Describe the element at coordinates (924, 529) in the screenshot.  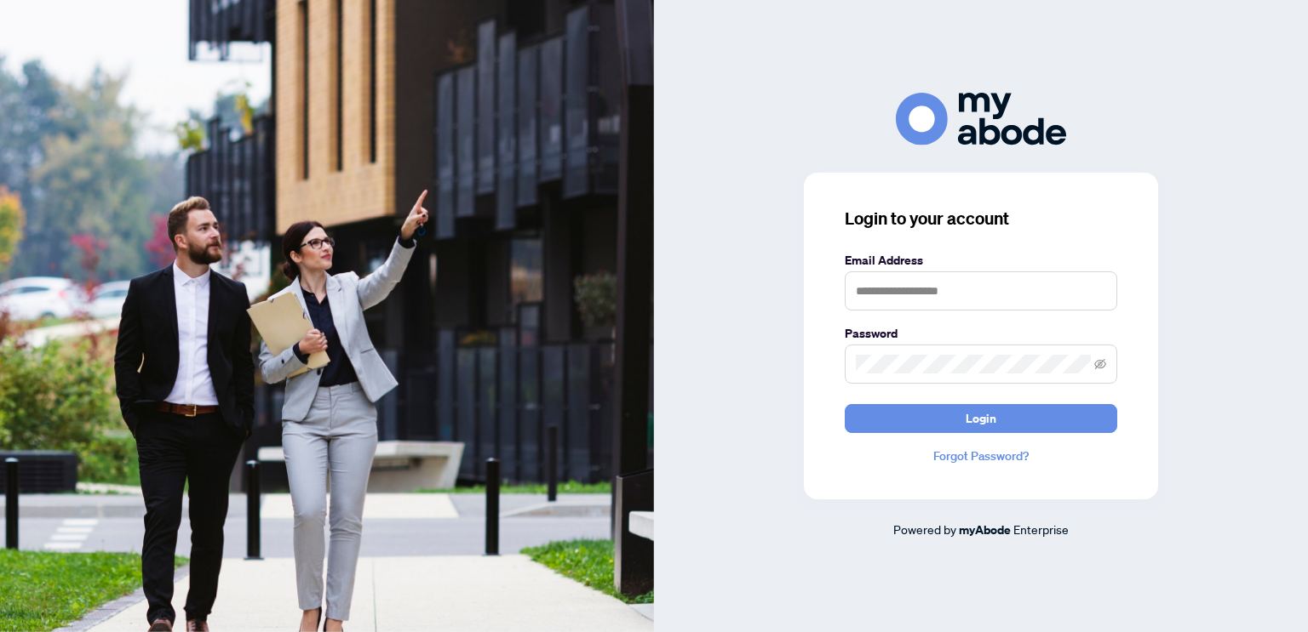
I see `span: Powered by` at that location.